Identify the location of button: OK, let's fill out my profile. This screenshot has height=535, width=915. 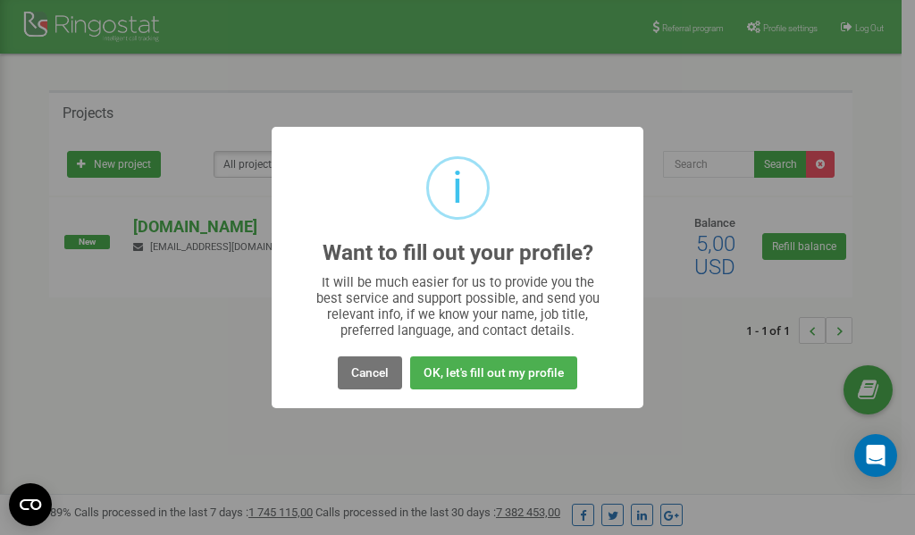
(493, 373).